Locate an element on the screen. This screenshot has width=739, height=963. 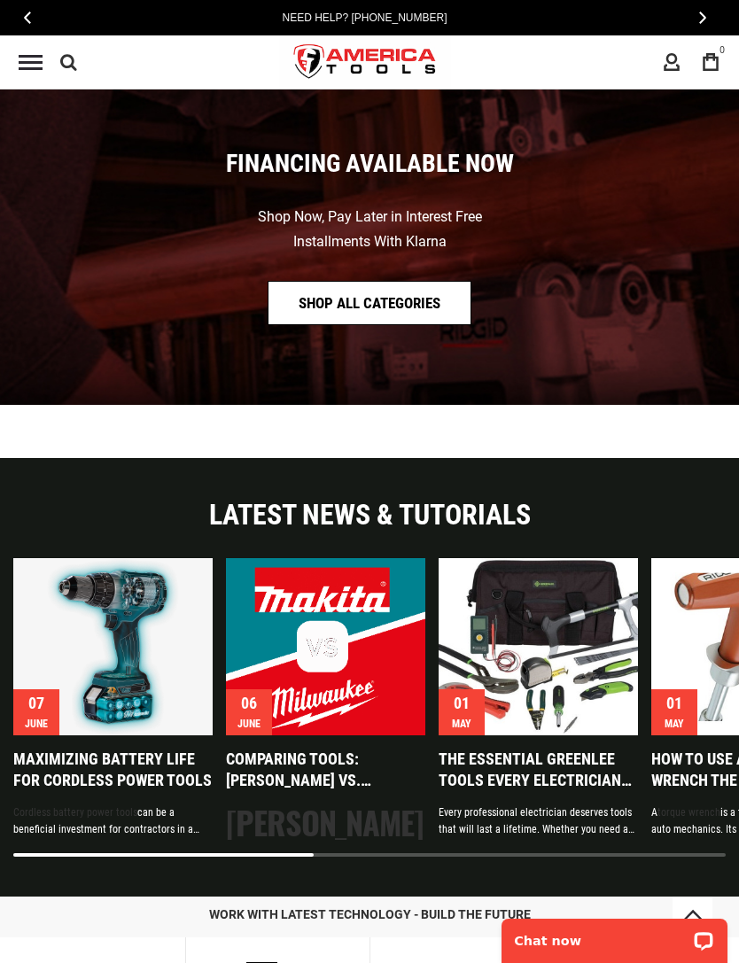
div: 07 is located at coordinates (36, 704).